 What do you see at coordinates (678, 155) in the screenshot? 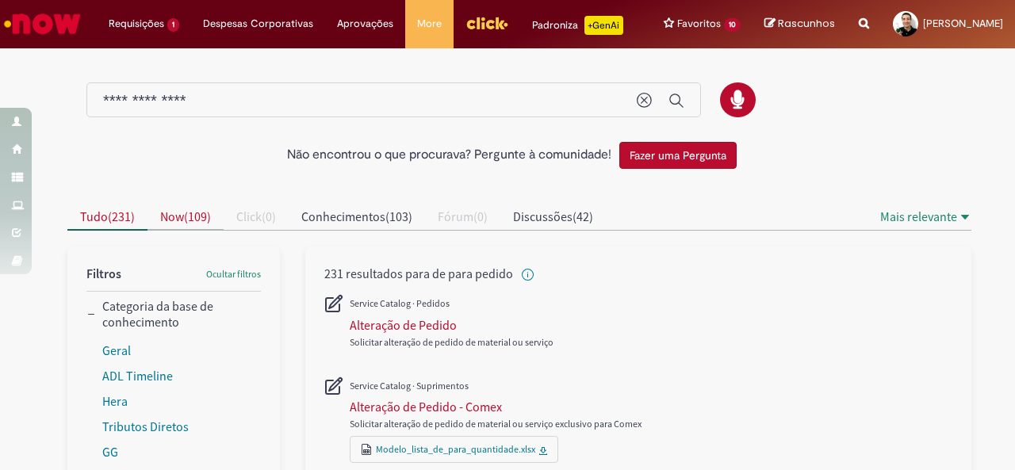
I see `button: Fazer uma Pergunta` at bounding box center [678, 155].